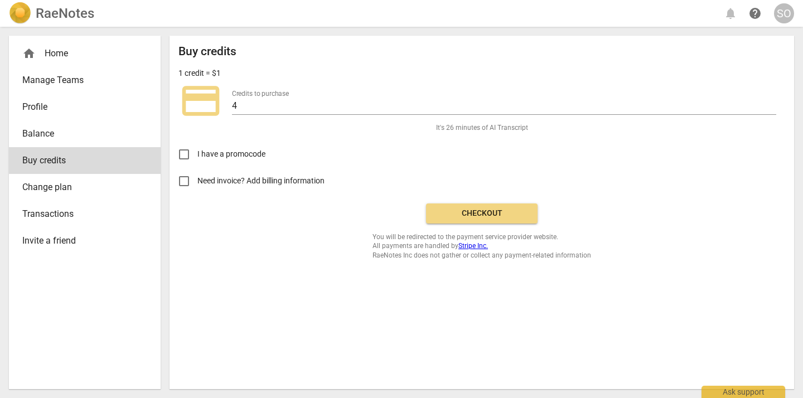  What do you see at coordinates (207, 51) in the screenshot?
I see `h2: Buy credits` at bounding box center [207, 51].